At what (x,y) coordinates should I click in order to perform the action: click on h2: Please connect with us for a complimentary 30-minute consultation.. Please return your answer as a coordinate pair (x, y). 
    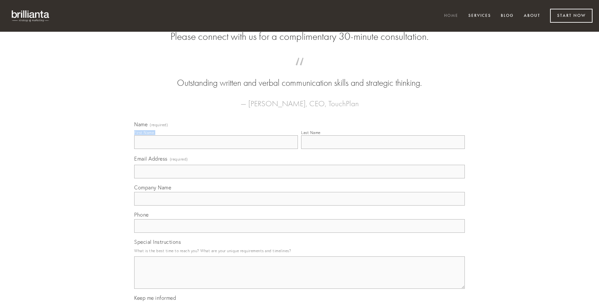
    Looking at the image, I should click on (300, 37).